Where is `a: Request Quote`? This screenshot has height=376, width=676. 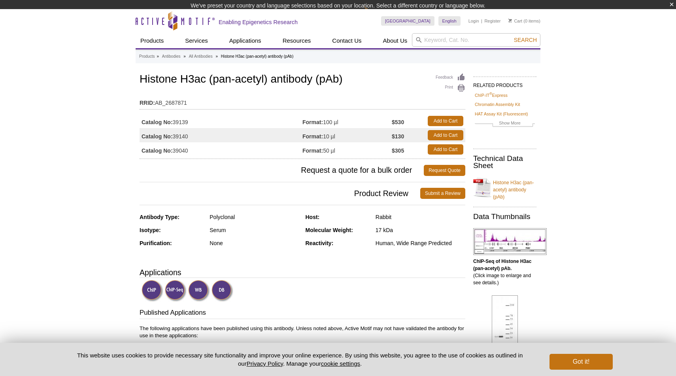
a: Request Quote is located at coordinates (444, 170).